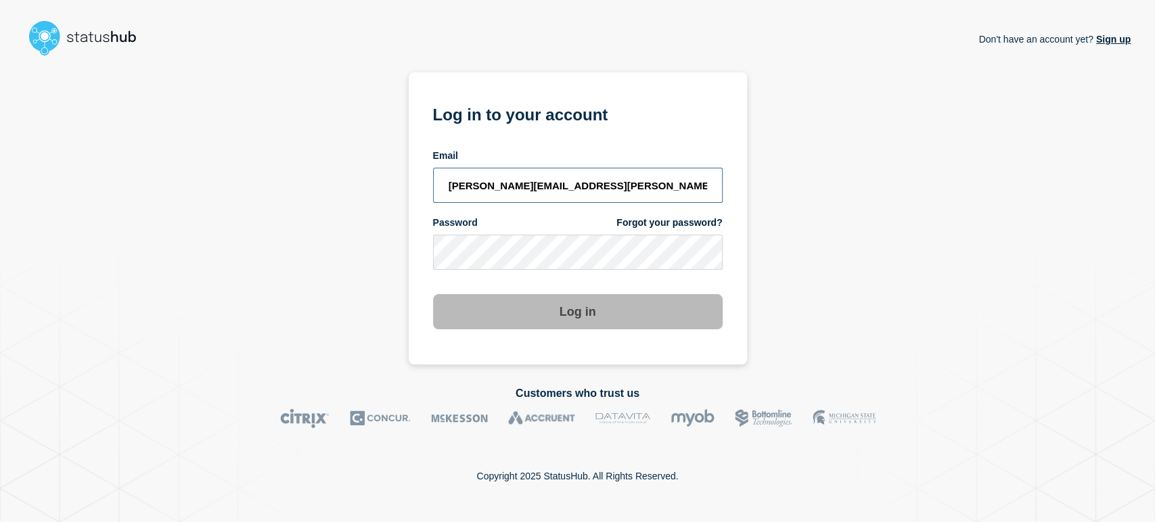 The height and width of the screenshot is (522, 1155). I want to click on img: DataVita logo, so click(623, 418).